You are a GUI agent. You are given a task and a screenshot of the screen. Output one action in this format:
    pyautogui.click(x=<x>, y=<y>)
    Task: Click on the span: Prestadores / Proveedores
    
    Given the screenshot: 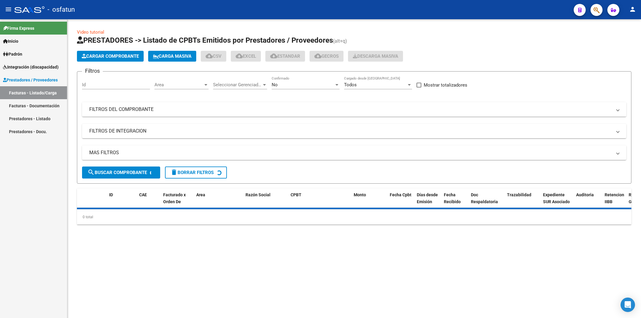 What is the action you would take?
    pyautogui.click(x=30, y=80)
    